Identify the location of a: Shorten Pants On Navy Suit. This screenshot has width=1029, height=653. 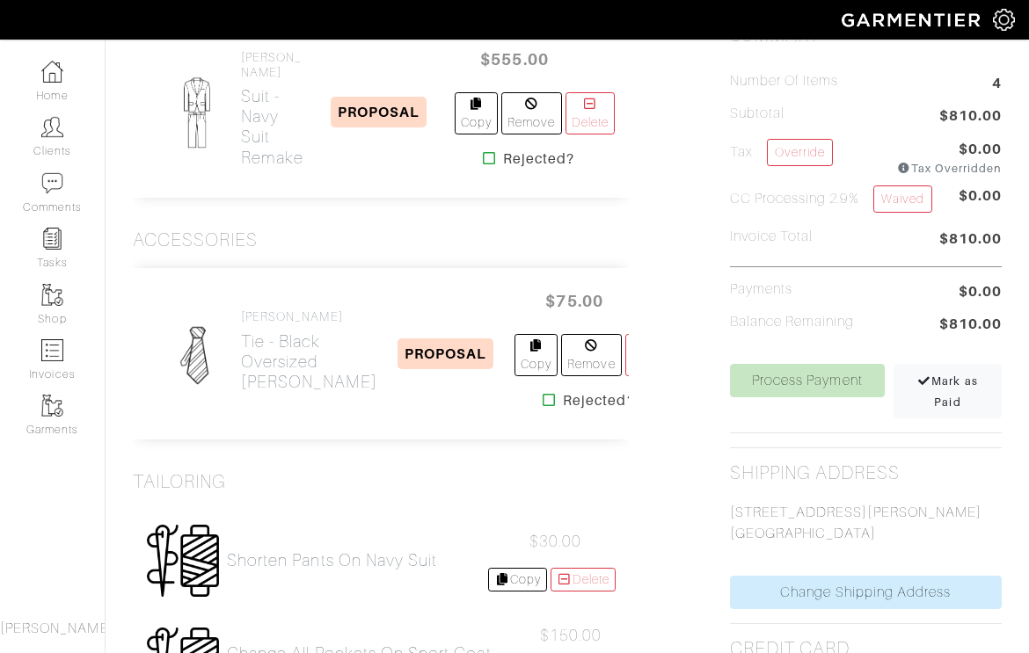
(332, 560).